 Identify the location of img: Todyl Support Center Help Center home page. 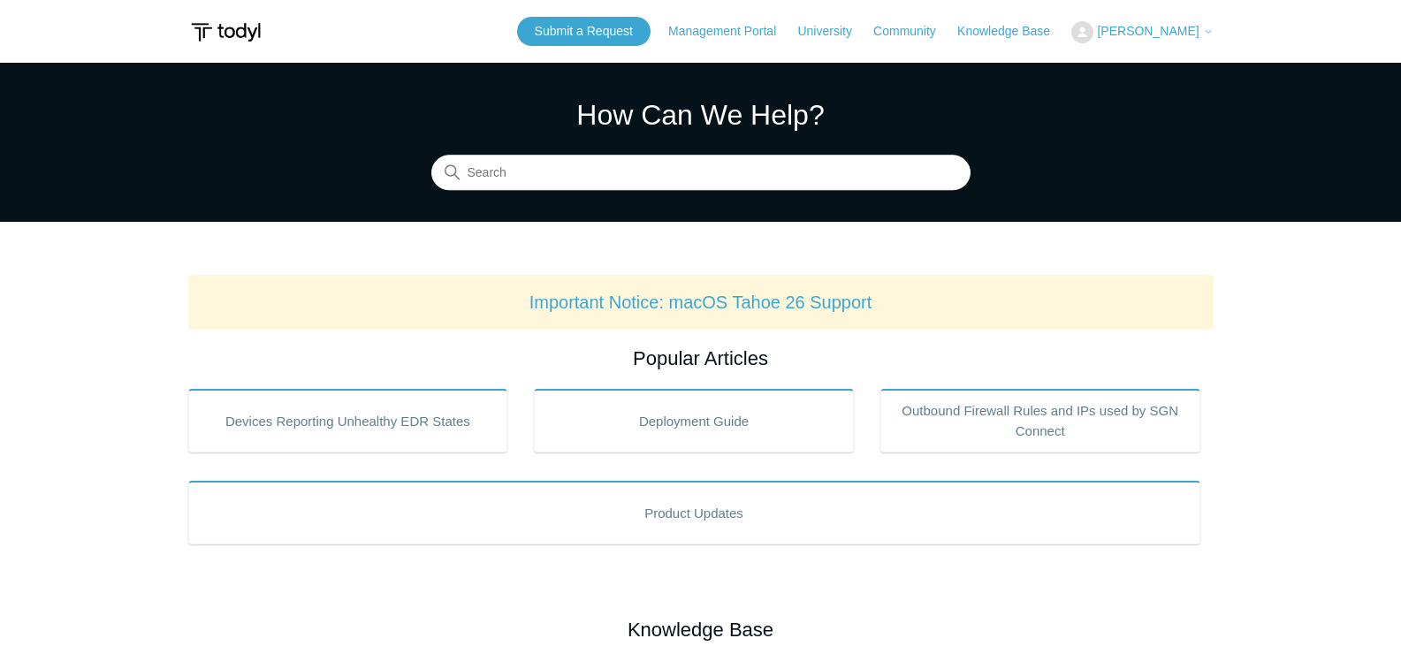
(225, 32).